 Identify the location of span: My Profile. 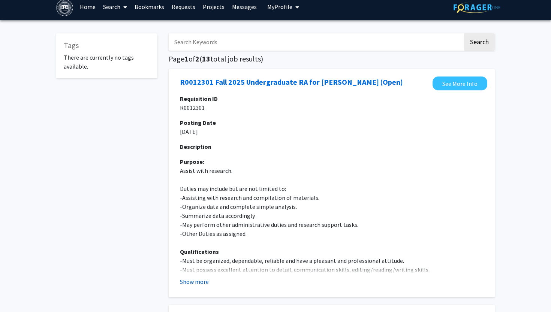
(280, 7).